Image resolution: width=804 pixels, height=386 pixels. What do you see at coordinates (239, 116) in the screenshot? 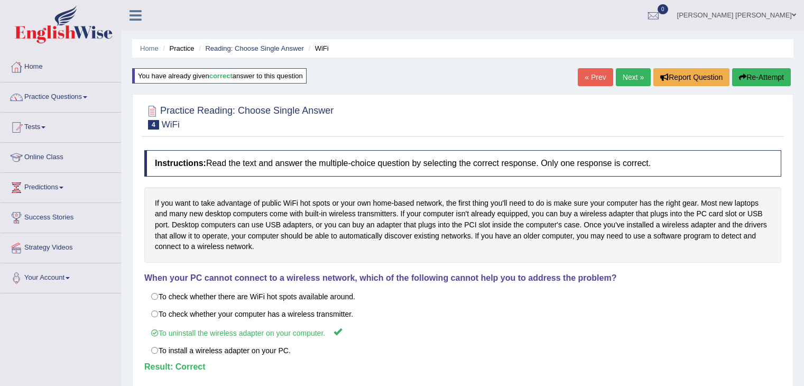
I see `h2: Practice Reading: Choose Single Answer` at bounding box center [239, 116].